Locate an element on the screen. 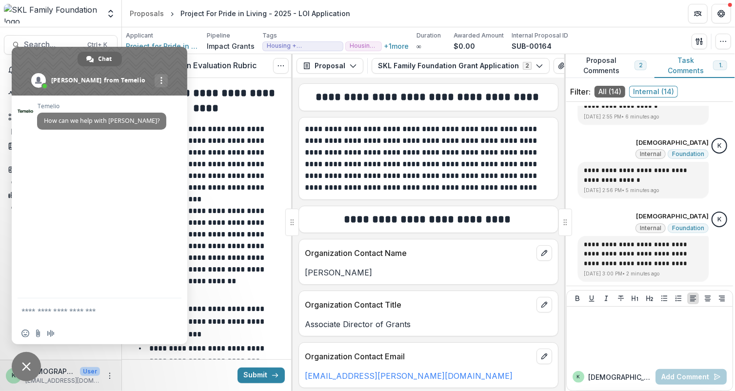  button: Proposal is located at coordinates (330, 66).